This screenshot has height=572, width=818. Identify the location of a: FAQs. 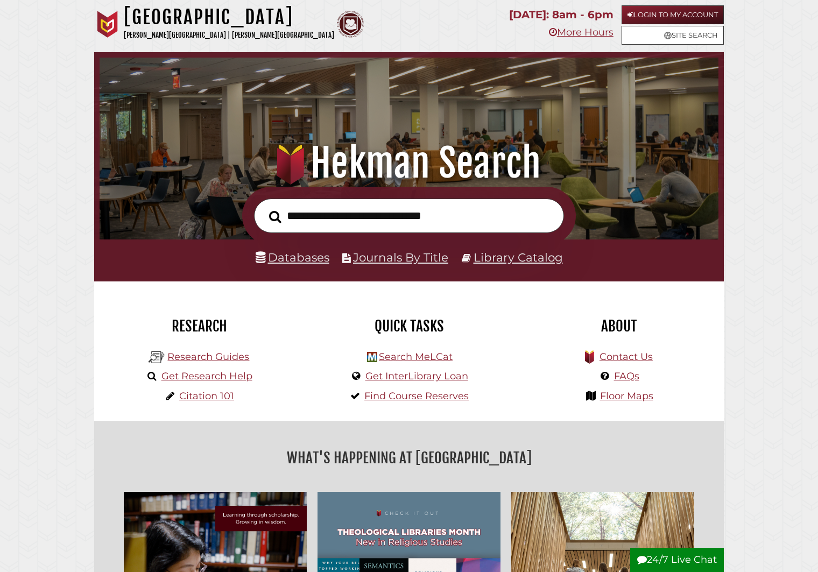
(626, 376).